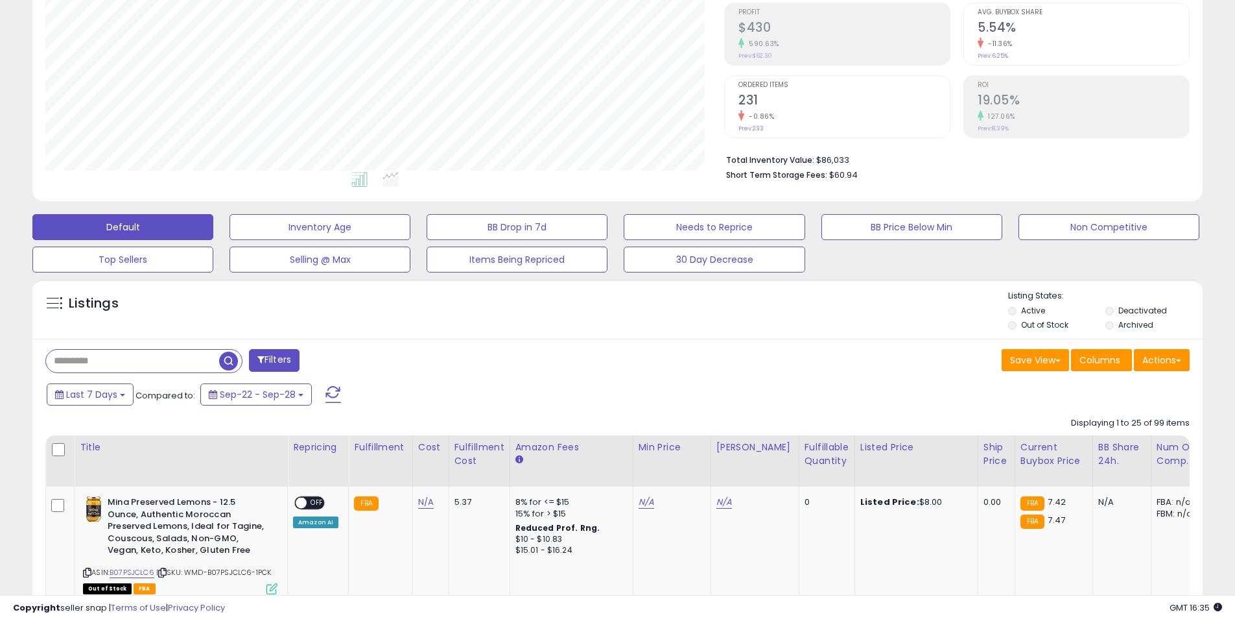  What do you see at coordinates (119, 608) in the screenshot?
I see `div: seller snap | |` at bounding box center [119, 608].